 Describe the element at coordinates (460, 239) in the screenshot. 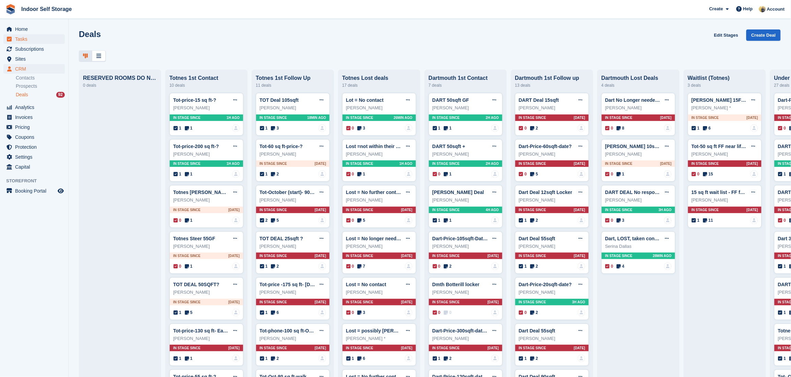

I see `a: Dart-Price-105sqft-Date?` at that location.